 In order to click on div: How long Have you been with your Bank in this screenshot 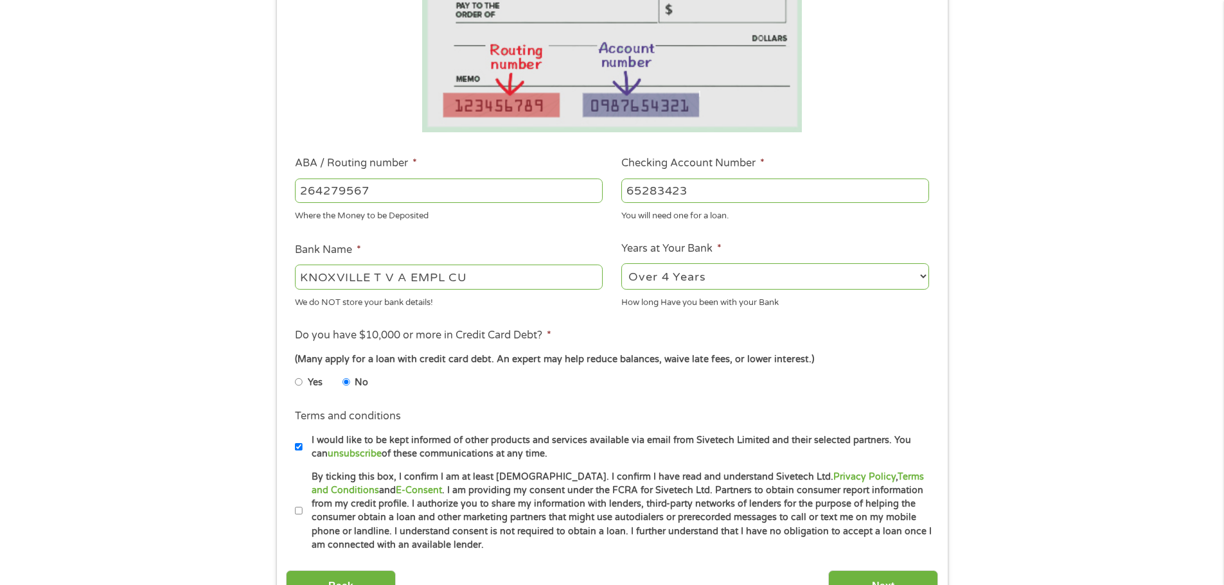, I will do `click(775, 300)`.